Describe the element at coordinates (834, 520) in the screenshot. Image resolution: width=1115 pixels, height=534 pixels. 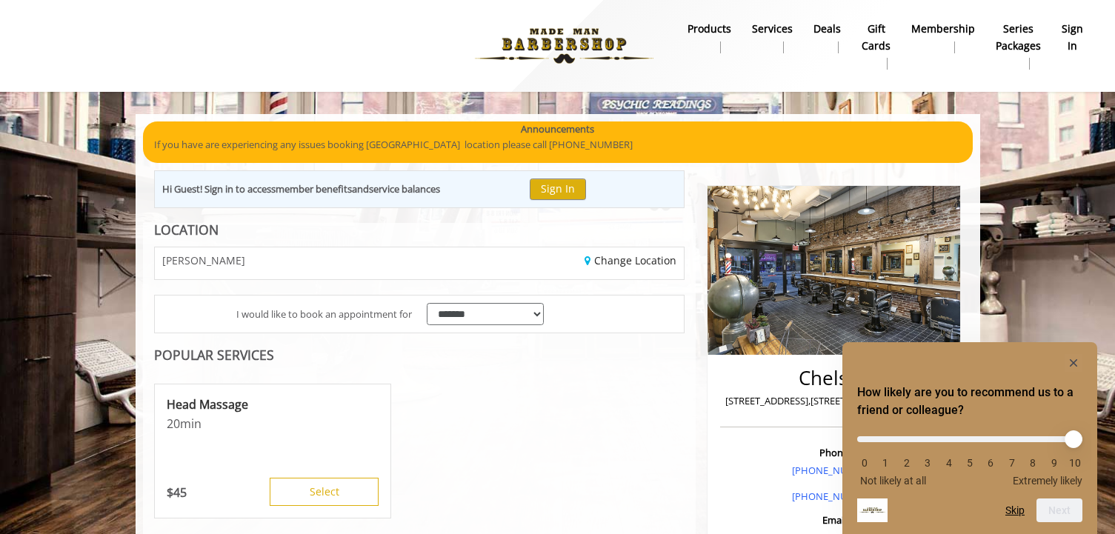
I see `h3: Email` at that location.